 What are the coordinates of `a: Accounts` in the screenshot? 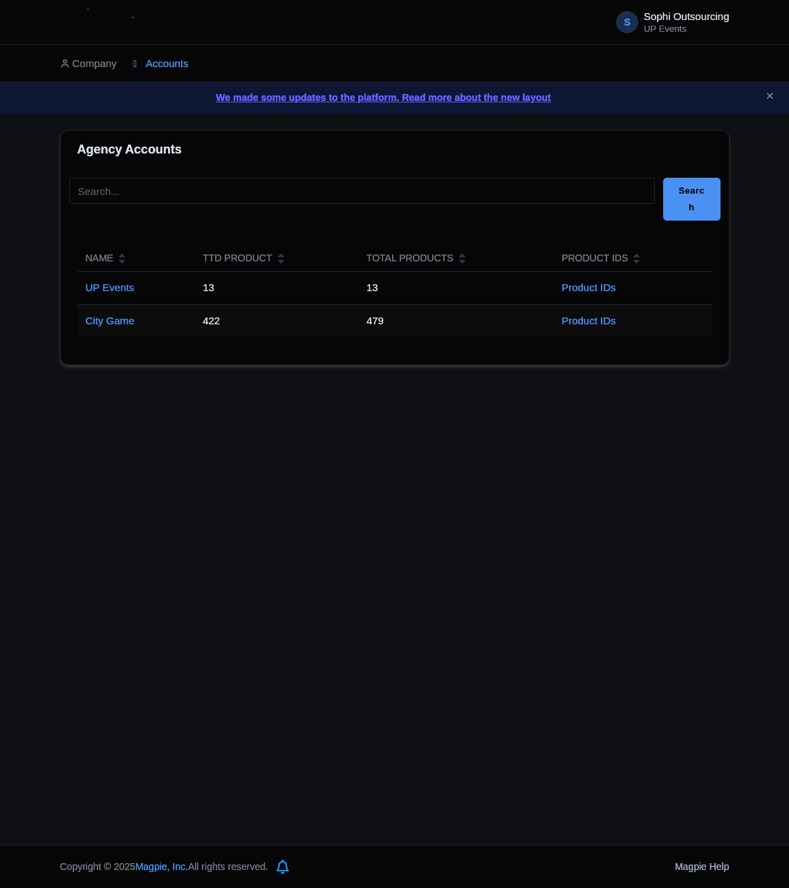 It's located at (161, 64).